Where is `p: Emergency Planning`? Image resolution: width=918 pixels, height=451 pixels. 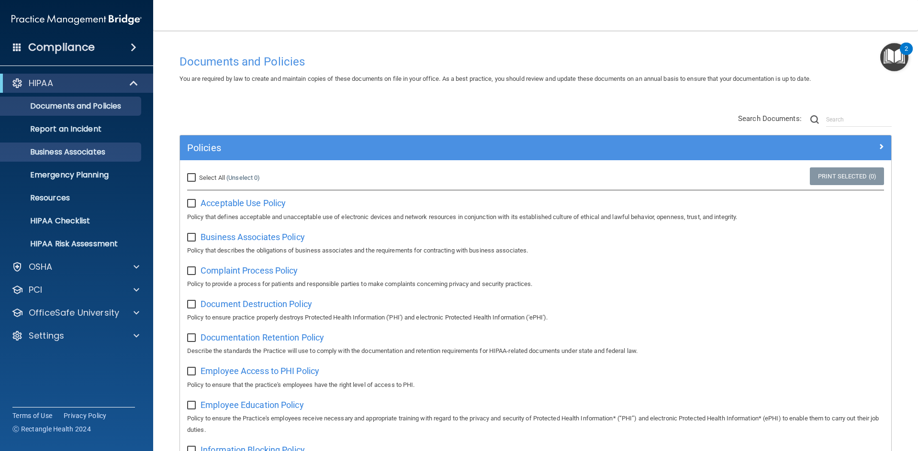
p: Emergency Planning is located at coordinates (71, 175).